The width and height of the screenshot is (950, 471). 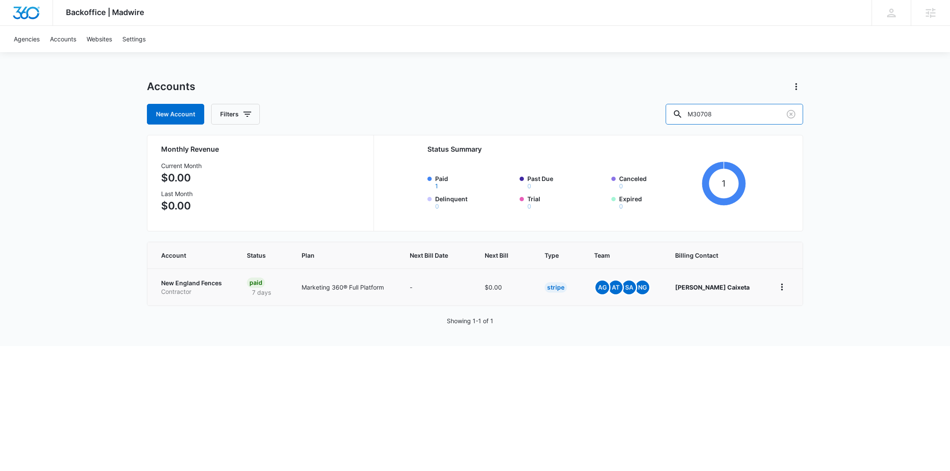 I want to click on button: Clear, so click(x=791, y=114).